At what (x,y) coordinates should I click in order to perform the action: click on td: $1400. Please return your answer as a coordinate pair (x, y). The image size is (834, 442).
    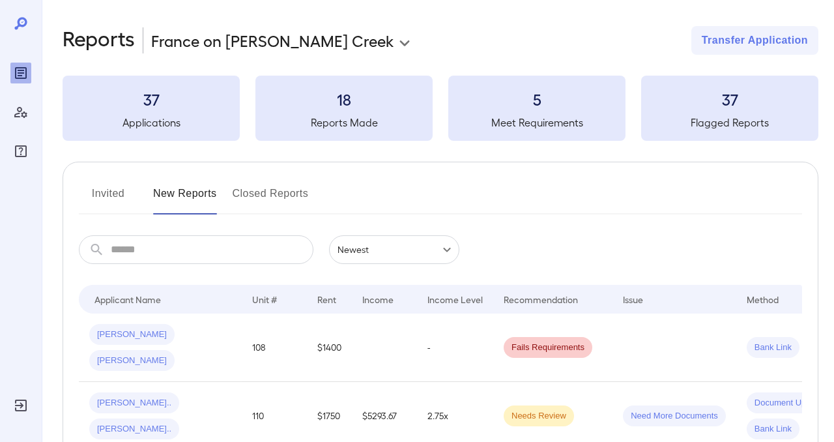
    Looking at the image, I should click on (329, 347).